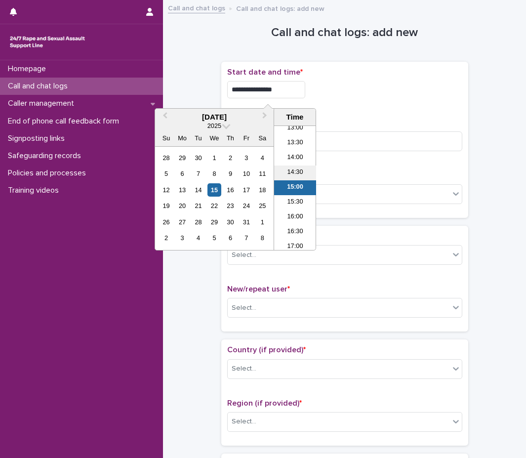 The height and width of the screenshot is (458, 526). I want to click on p: Training videos, so click(35, 190).